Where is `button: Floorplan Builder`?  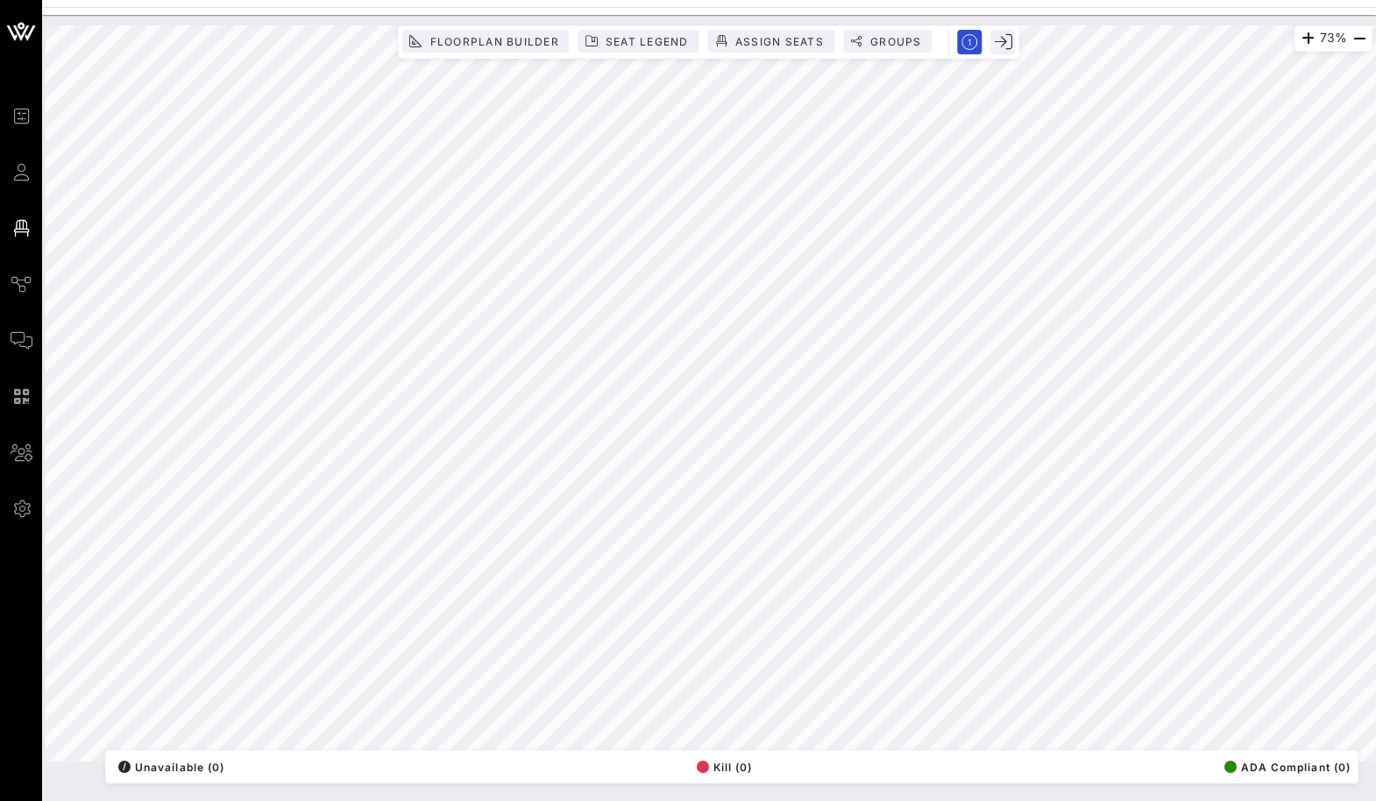 button: Floorplan Builder is located at coordinates (486, 41).